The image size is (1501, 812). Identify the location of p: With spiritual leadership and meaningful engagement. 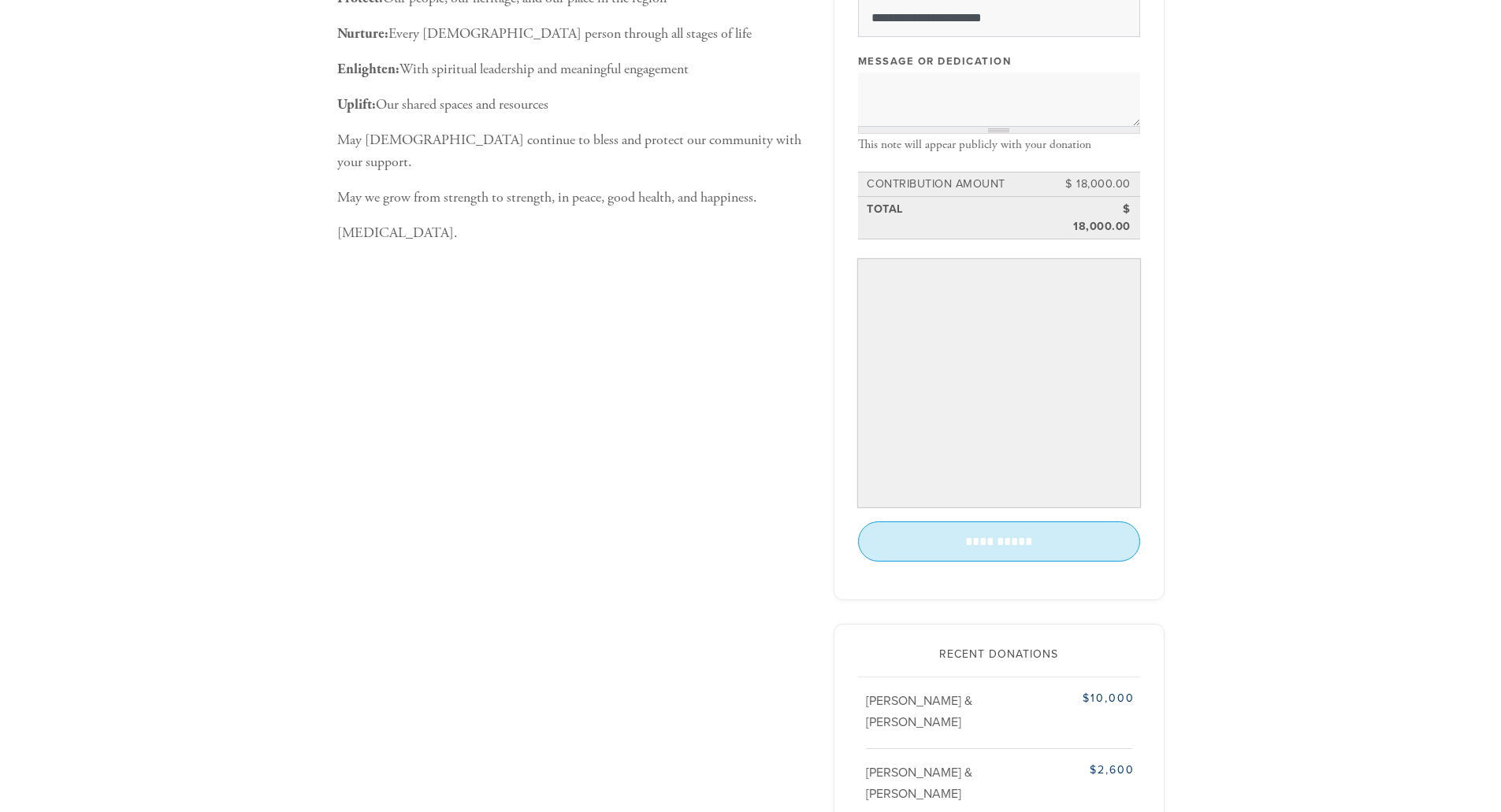
(573, 69).